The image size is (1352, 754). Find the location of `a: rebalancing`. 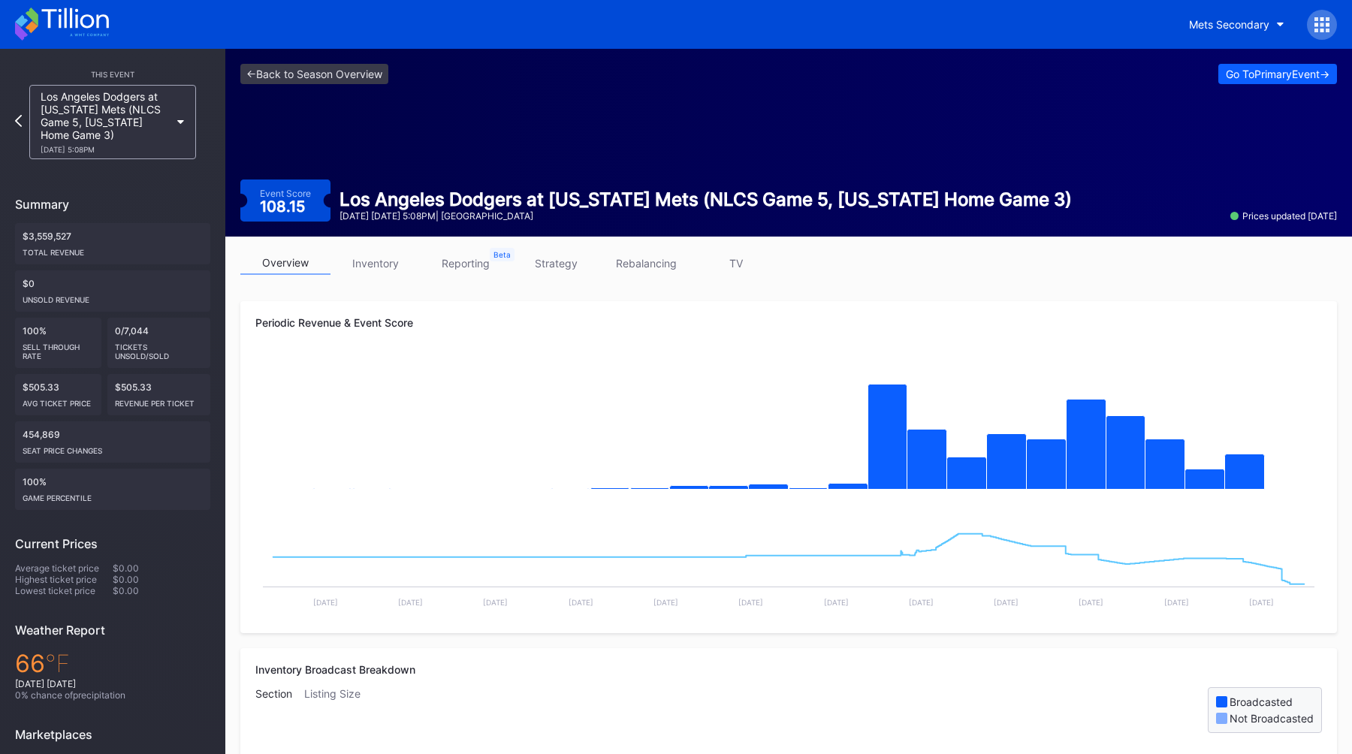

a: rebalancing is located at coordinates (646, 263).